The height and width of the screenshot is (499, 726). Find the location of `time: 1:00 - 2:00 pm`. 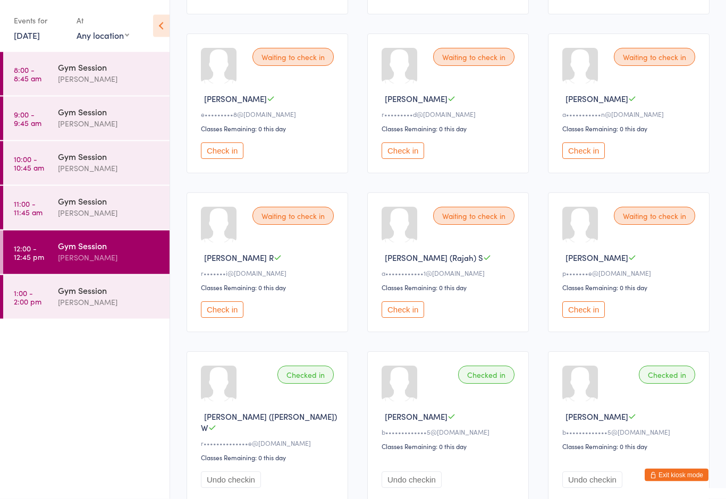

time: 1:00 - 2:00 pm is located at coordinates (28, 297).